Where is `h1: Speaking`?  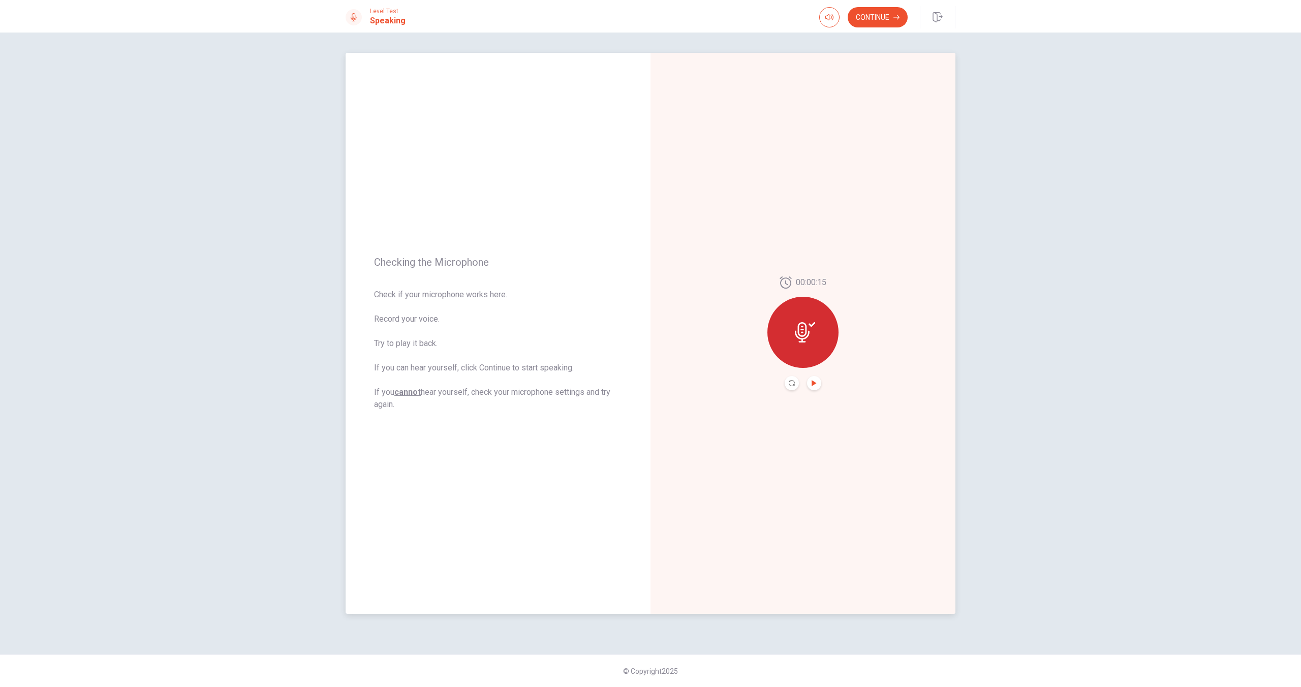
h1: Speaking is located at coordinates (388, 21).